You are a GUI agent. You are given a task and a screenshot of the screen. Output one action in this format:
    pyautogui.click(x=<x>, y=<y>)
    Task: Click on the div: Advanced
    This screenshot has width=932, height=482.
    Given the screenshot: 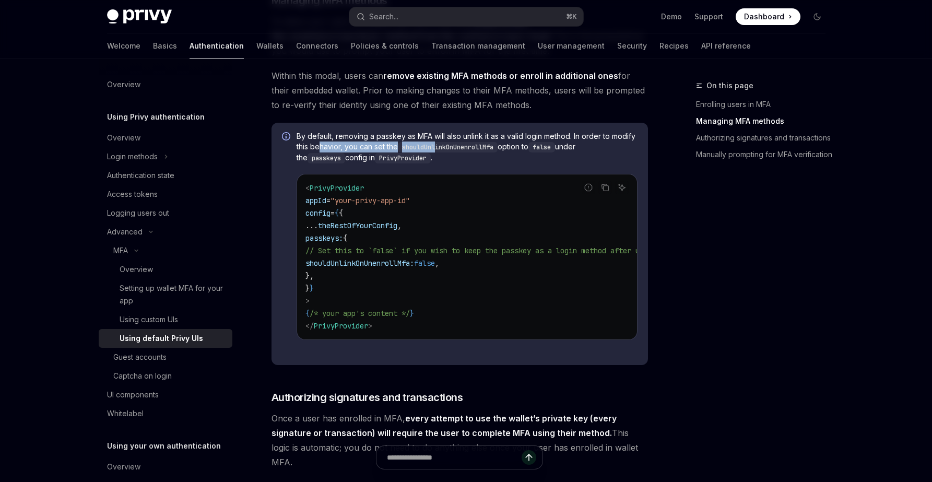 What is the action you would take?
    pyautogui.click(x=125, y=232)
    